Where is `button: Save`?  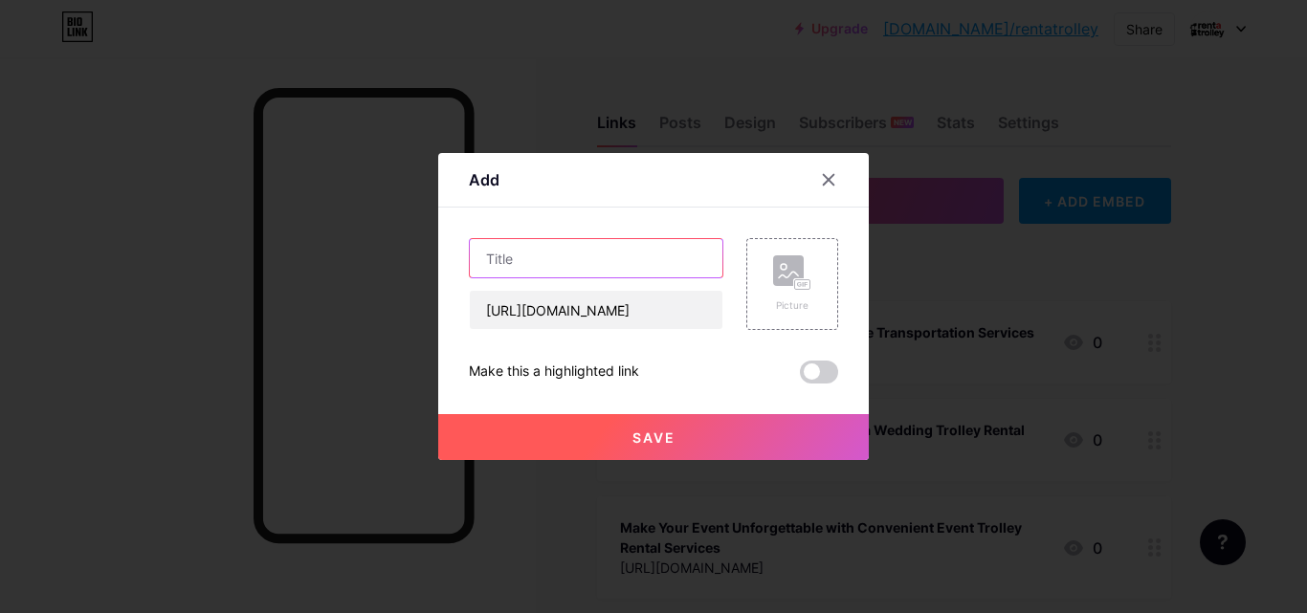 button: Save is located at coordinates (654, 437).